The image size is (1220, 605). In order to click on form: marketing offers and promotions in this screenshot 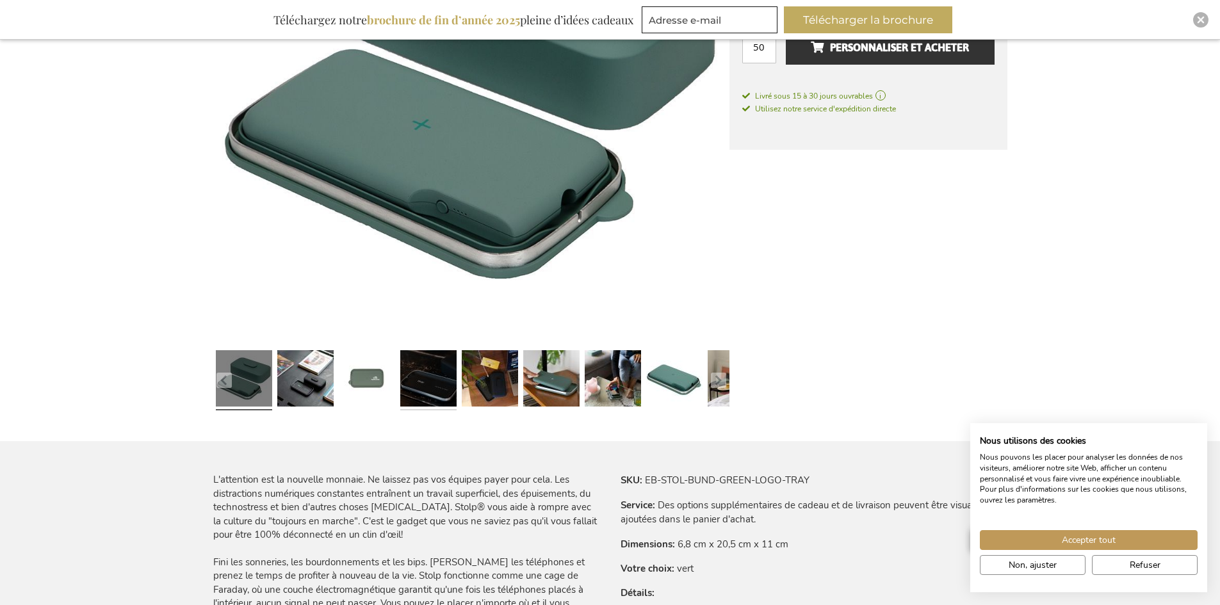, I will do `click(712, 22)`.